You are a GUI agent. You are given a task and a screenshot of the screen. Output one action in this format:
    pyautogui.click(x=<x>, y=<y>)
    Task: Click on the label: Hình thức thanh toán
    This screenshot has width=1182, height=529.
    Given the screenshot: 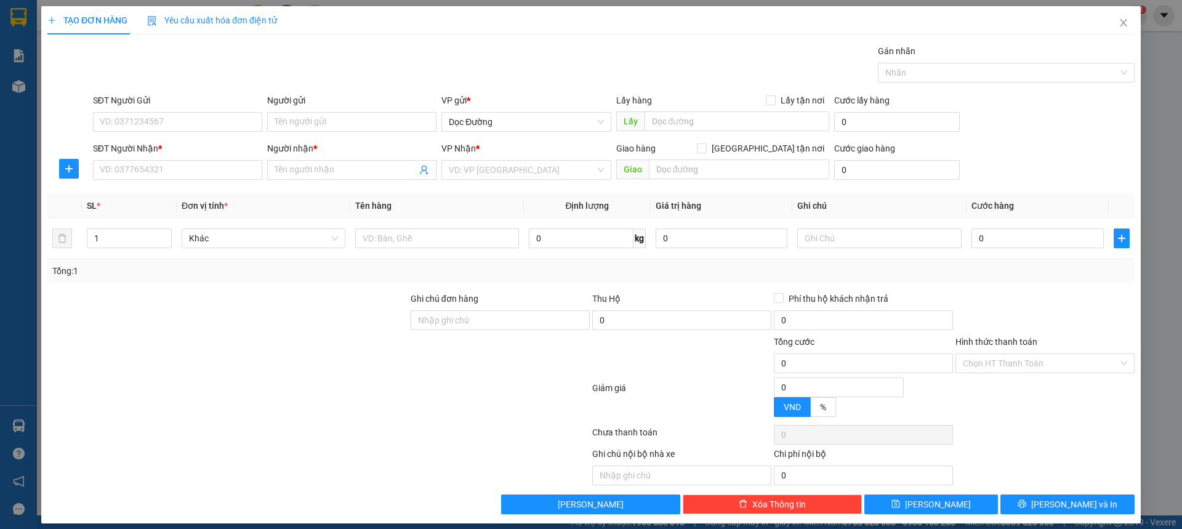 What is the action you would take?
    pyautogui.click(x=996, y=342)
    